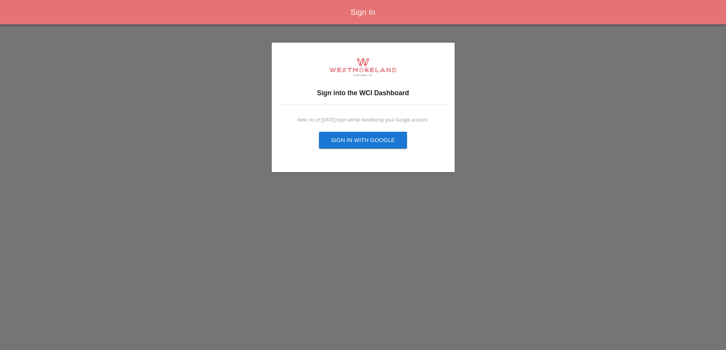 This screenshot has width=726, height=350. Describe the element at coordinates (363, 140) in the screenshot. I see `div: Sign in with Google` at that location.